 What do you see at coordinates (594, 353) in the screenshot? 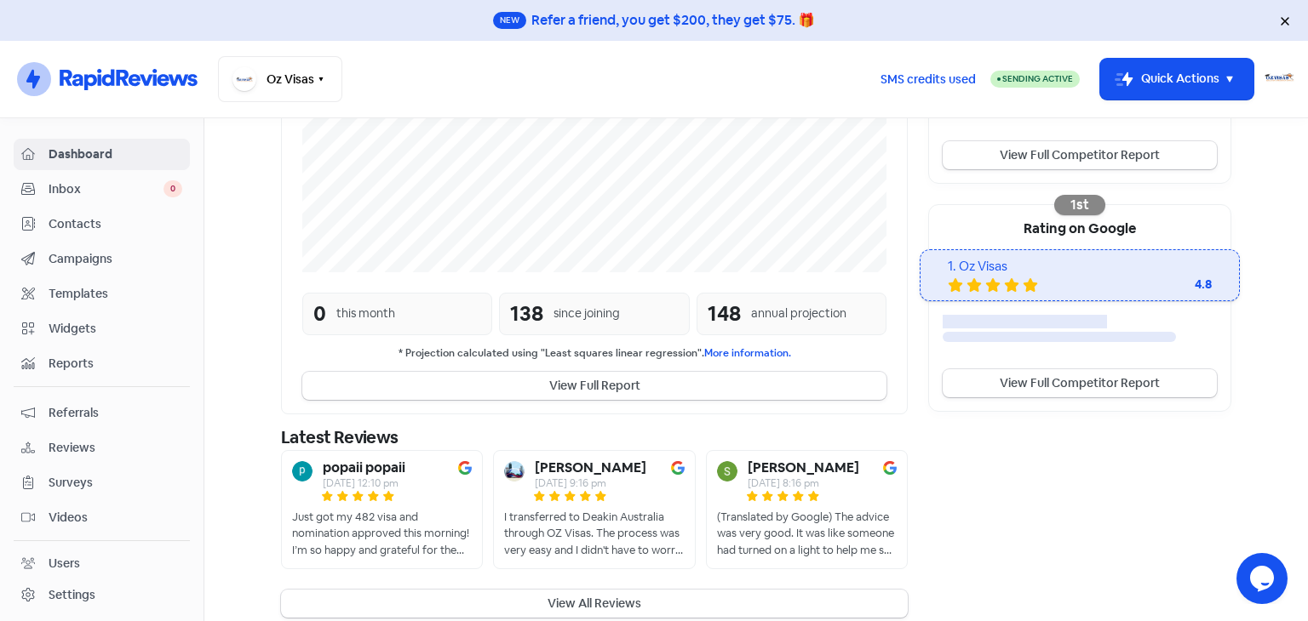
I see `small: * Projection calculated using "Least squares linear regression".` at bounding box center [594, 353].